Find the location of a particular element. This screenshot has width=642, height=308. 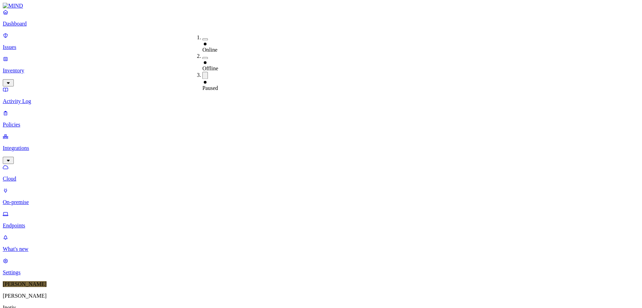

a: Issues is located at coordinates (321, 41).